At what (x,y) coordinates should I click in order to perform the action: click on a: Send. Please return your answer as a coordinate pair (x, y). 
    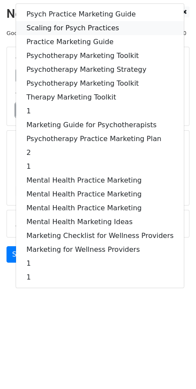
    Looking at the image, I should click on (21, 255).